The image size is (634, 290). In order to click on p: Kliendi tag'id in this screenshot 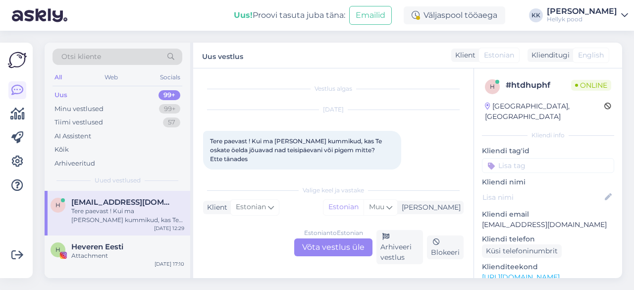, I will do `click(547, 150)`.